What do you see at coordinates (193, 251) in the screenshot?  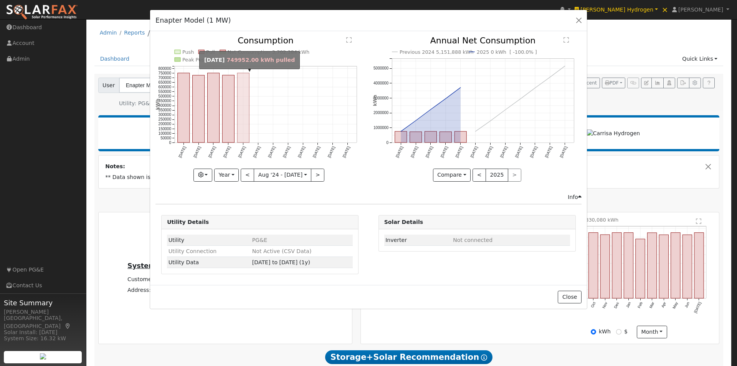 I see `span: Utility Connection` at bounding box center [193, 251].